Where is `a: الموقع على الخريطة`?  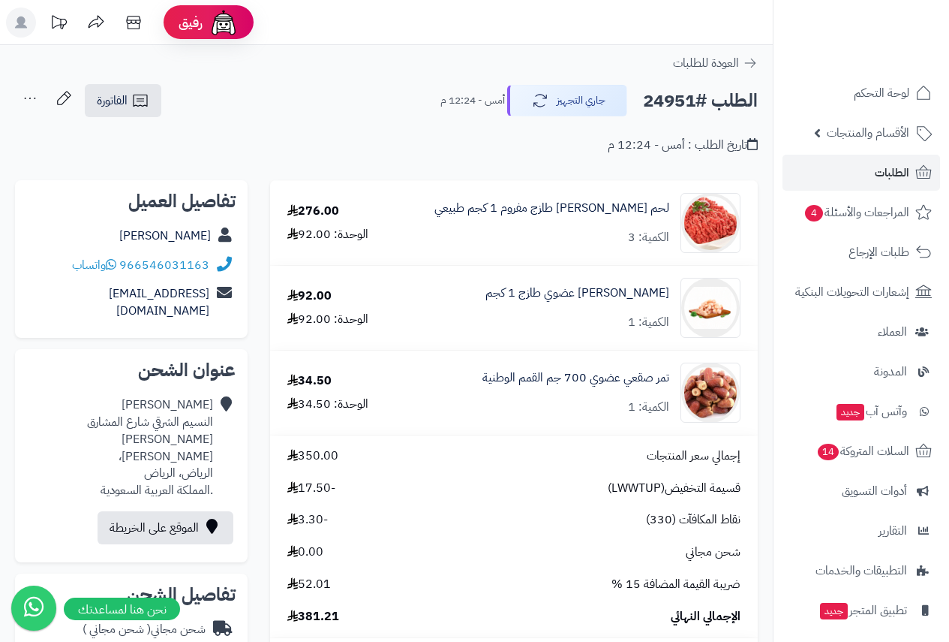
a: الموقع على الخريطة is located at coordinates (165, 527).